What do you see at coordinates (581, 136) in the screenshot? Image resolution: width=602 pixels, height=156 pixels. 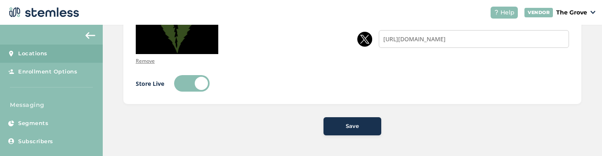 I see `div: Chat Widget` at bounding box center [581, 136].